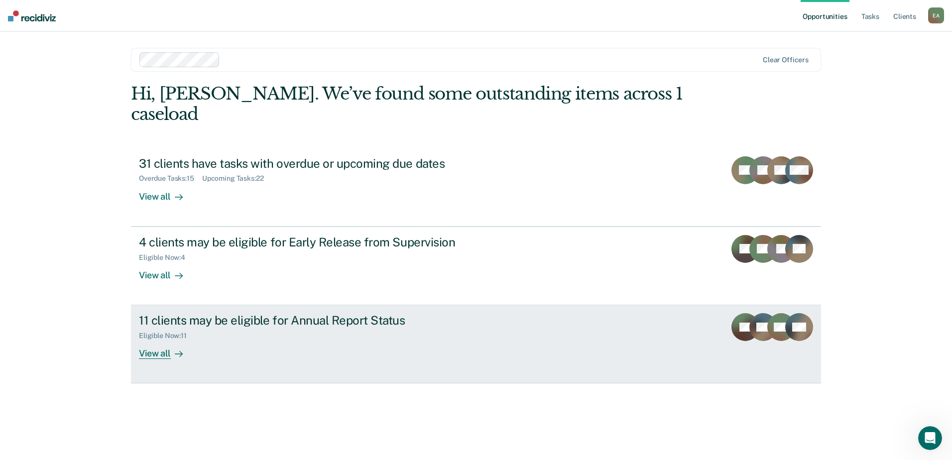  I want to click on div: E A, so click(936, 15).